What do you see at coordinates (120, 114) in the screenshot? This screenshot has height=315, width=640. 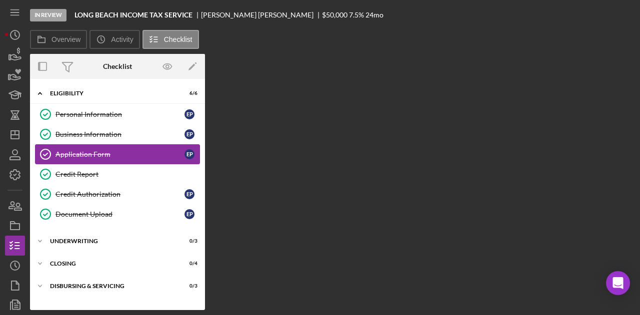 I see `div: Personal Information` at bounding box center [120, 114].